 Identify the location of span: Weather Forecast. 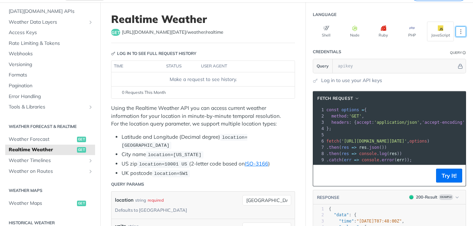
(42, 140).